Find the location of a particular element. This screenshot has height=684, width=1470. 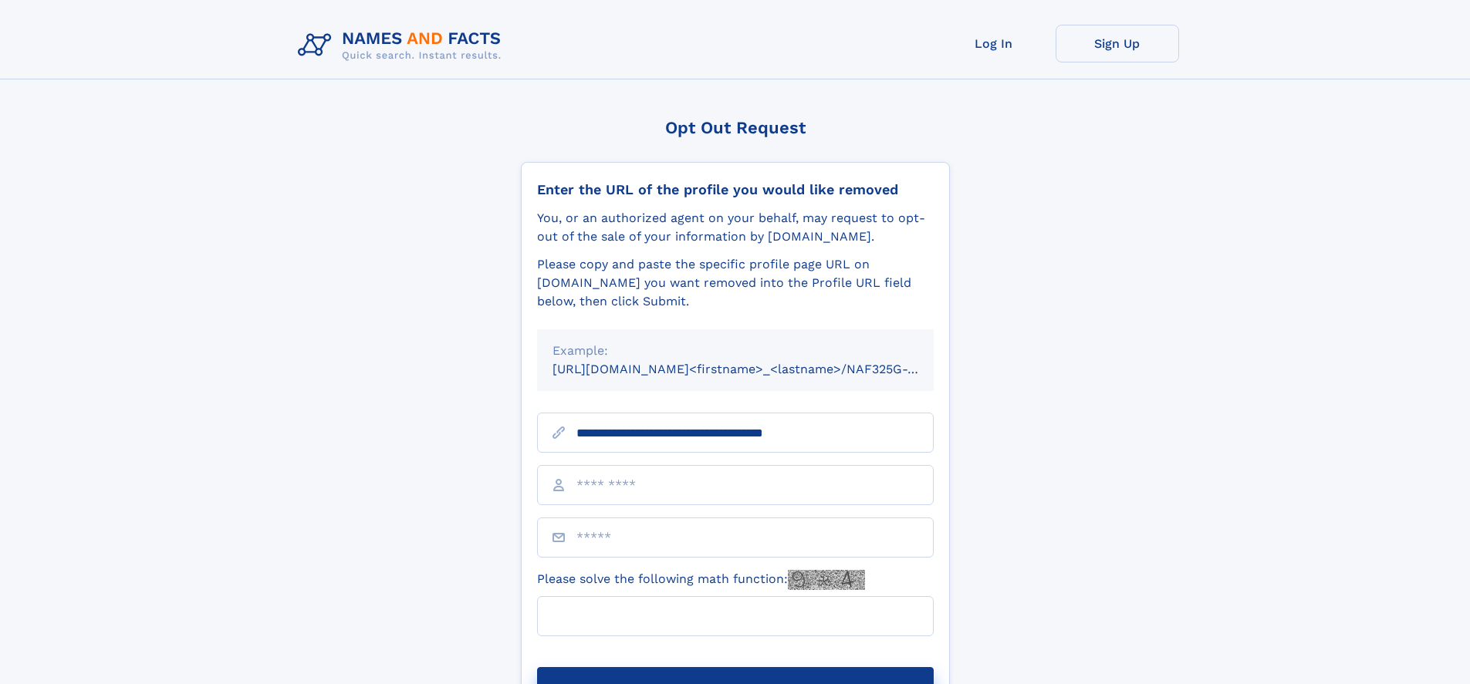

a: Log In is located at coordinates (994, 43).